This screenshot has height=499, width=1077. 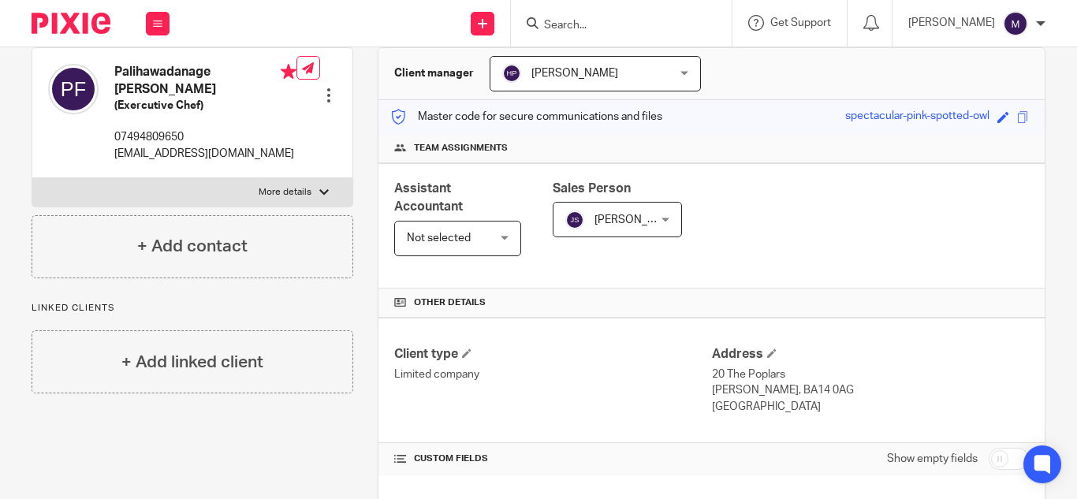 What do you see at coordinates (917, 117) in the screenshot?
I see `div: spectacular-pink-spotted-owl` at bounding box center [917, 117].